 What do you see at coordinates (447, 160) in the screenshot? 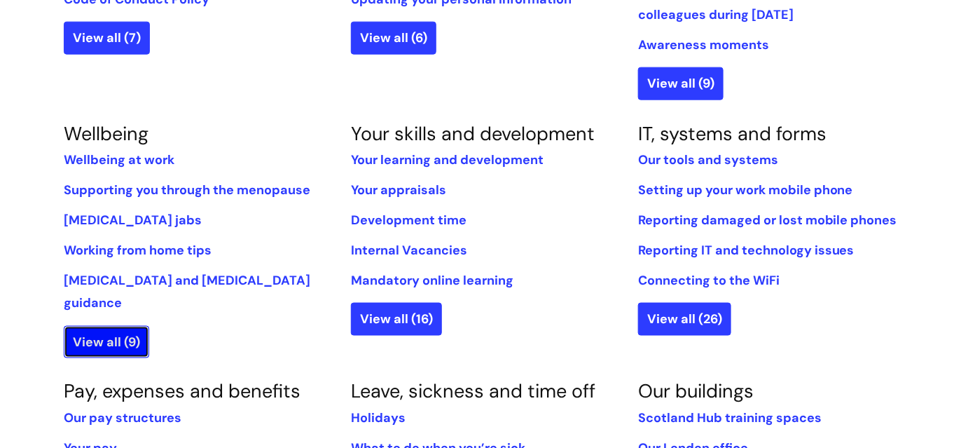
I see `a: Your learning and development` at bounding box center [447, 160].